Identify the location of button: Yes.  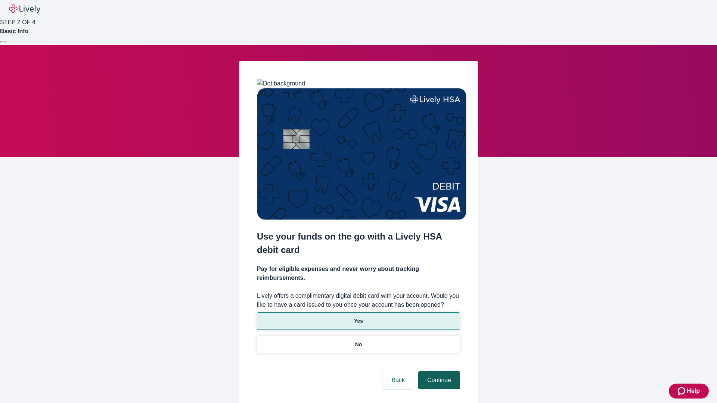
(358, 321).